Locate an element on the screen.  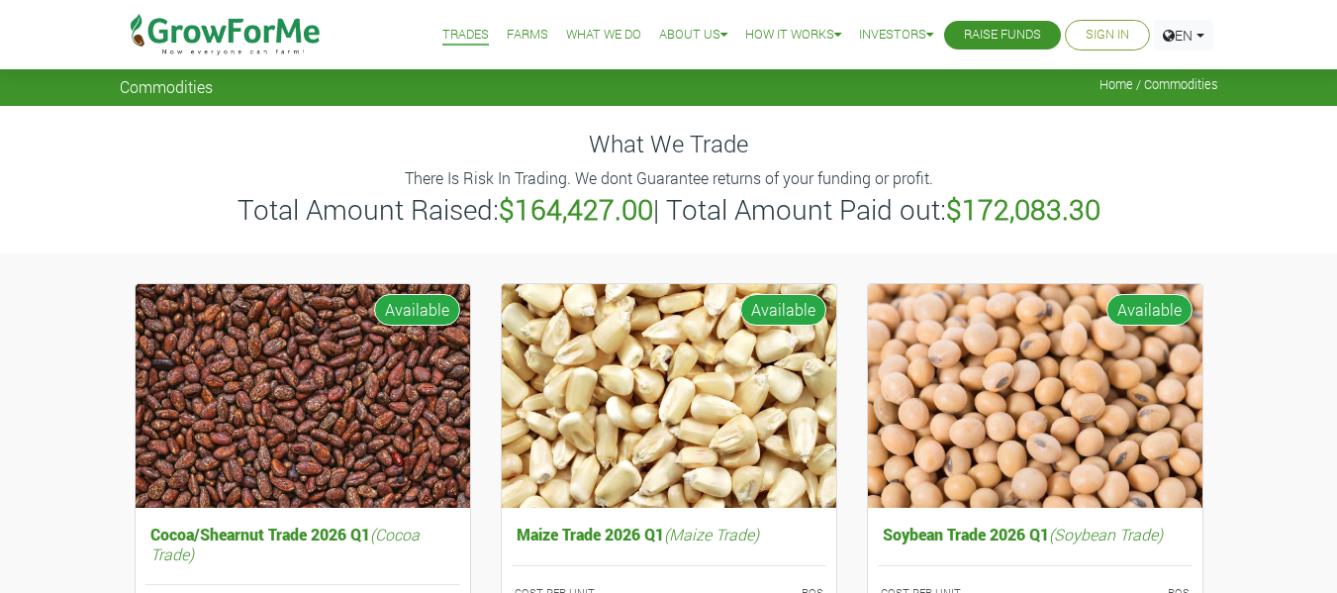
h5: Soybean Trade 2026 Q1 is located at coordinates (1035, 533).